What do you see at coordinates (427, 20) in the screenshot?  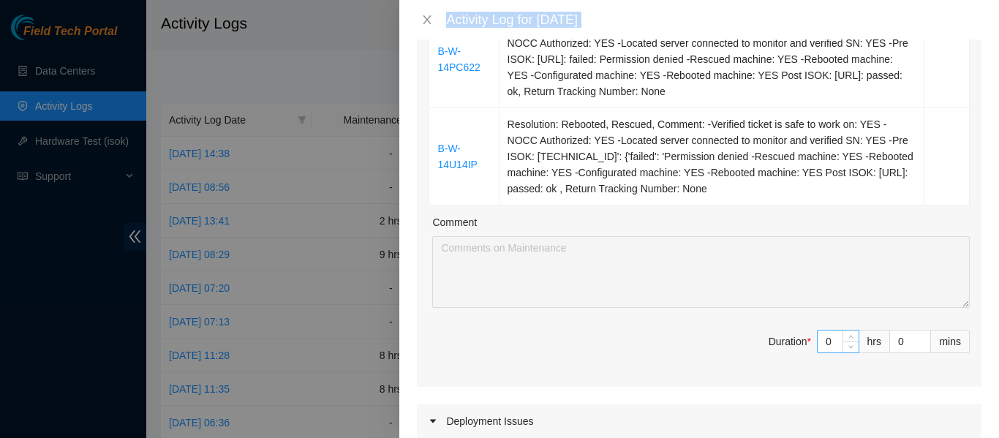 I see `button: Close` at bounding box center [427, 20].